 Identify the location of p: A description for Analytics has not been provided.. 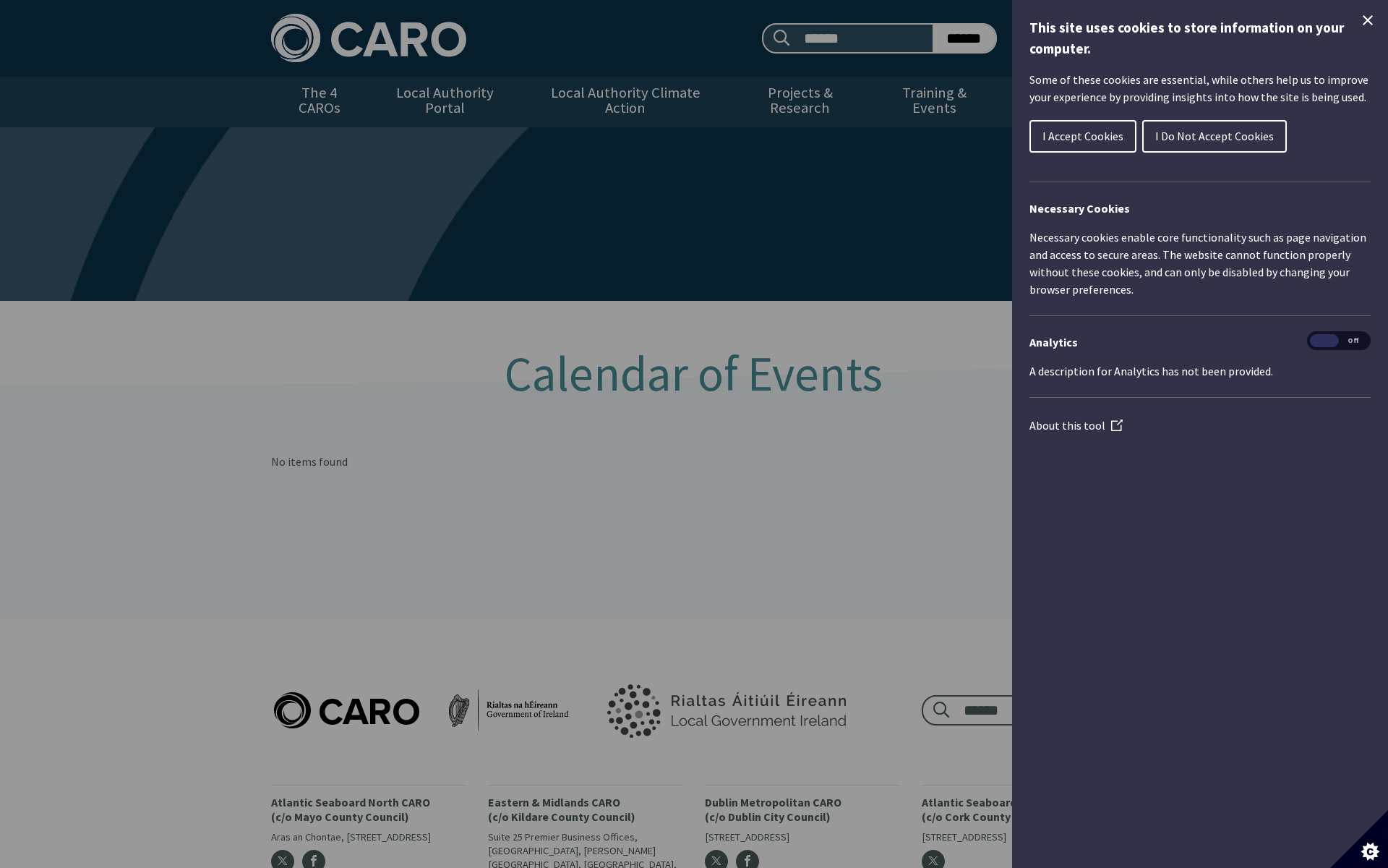
(1201, 371).